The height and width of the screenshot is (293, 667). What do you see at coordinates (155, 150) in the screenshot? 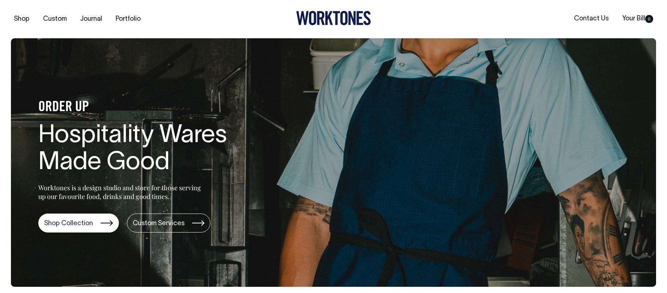
I see `h1: Hospitality Wares Made Good` at bounding box center [155, 150].